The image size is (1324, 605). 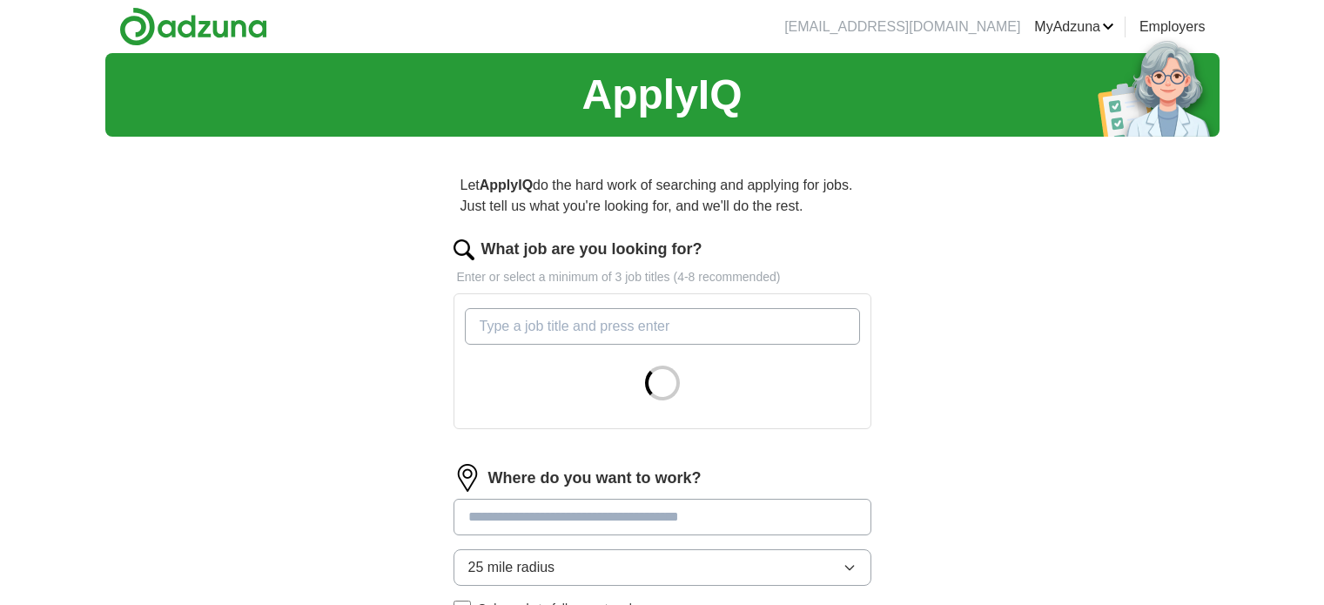 What do you see at coordinates (467, 478) in the screenshot?
I see `img: location.png` at bounding box center [467, 478].